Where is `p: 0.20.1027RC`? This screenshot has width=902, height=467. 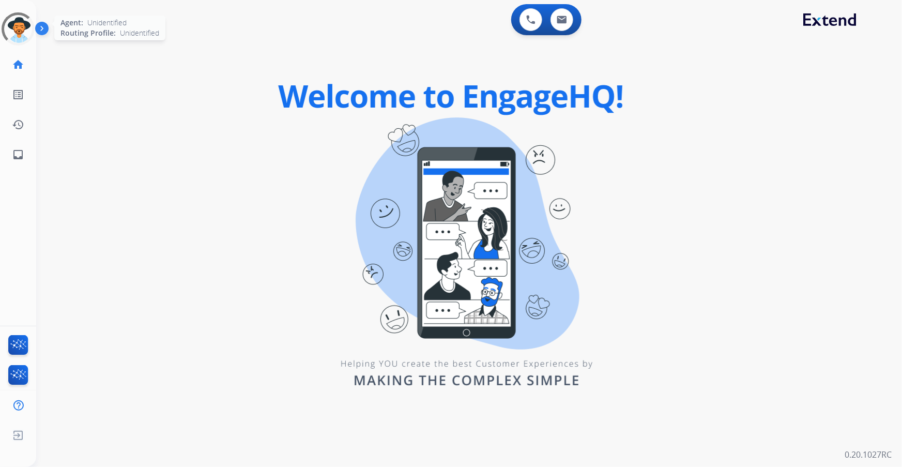
p: 0.20.1027RC is located at coordinates (868, 455).